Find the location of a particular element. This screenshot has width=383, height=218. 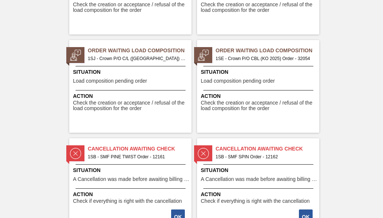

span: 1SJ - Crown P/O C/L (Hogwarts) Order - 31958 is located at coordinates (137, 58).